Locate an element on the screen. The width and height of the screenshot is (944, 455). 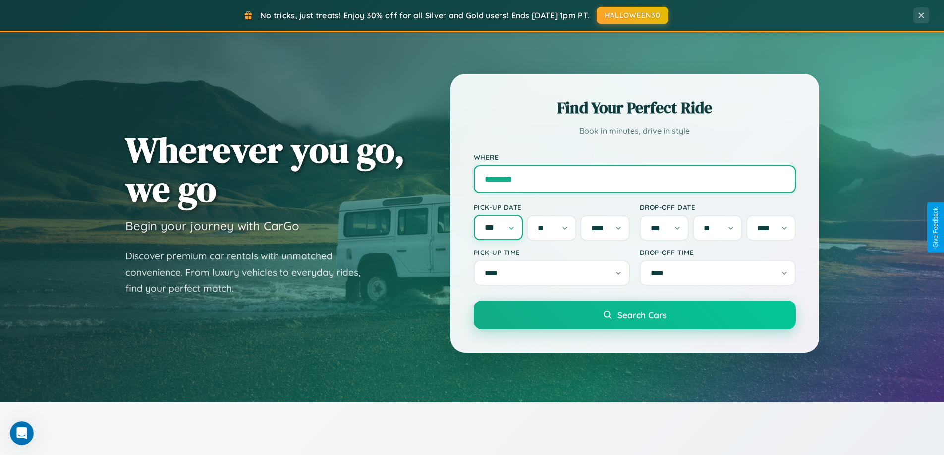
p: Book in minutes, drive in style is located at coordinates (635, 131).